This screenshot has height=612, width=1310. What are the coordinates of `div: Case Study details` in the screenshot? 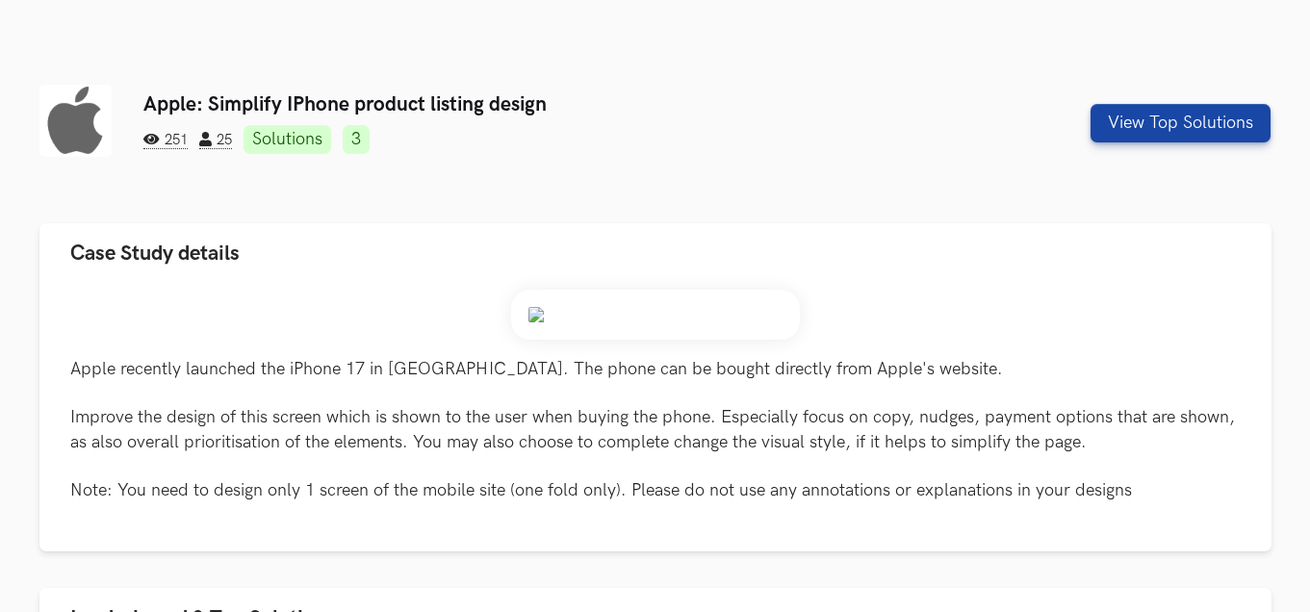 It's located at (655, 418).